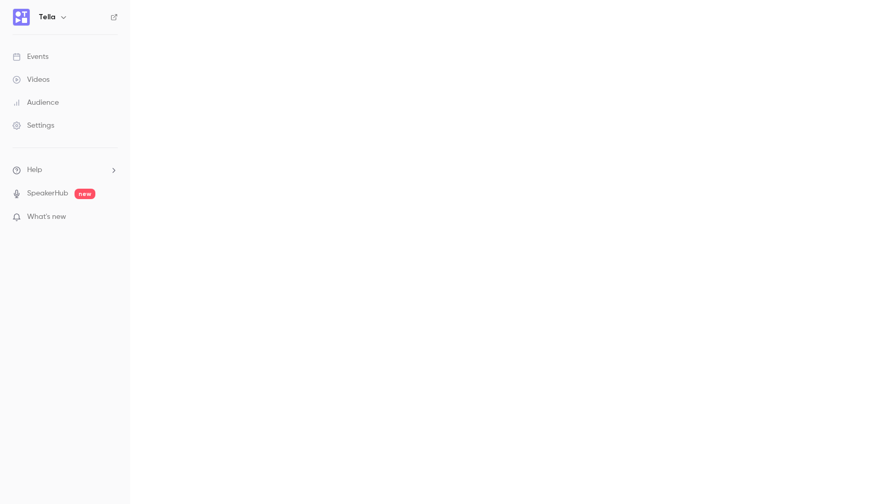 The image size is (890, 504). What do you see at coordinates (31, 80) in the screenshot?
I see `div: Videos` at bounding box center [31, 80].